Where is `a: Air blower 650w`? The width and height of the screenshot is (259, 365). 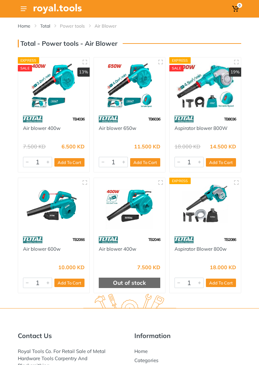 a: Air blower 650w is located at coordinates (118, 128).